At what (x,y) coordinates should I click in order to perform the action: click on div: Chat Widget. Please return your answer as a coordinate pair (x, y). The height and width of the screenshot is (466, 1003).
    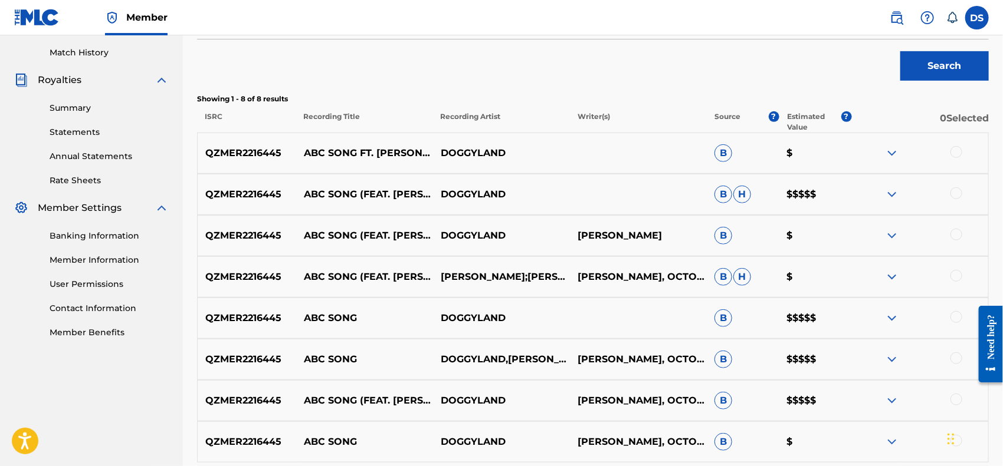
    Looking at the image, I should click on (973, 438).